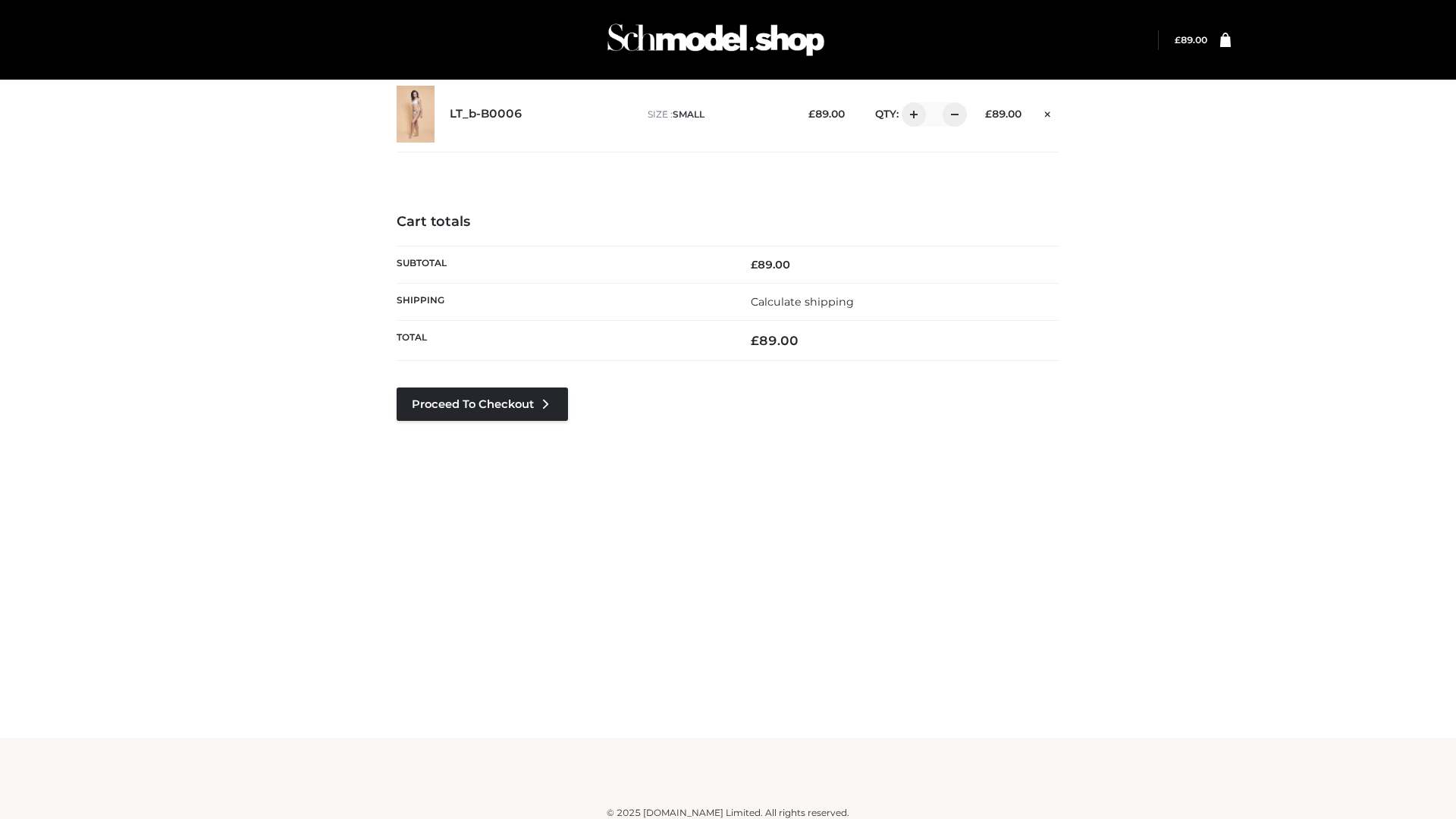 The height and width of the screenshot is (819, 1456). I want to click on a: LT_b-B0006, so click(486, 113).